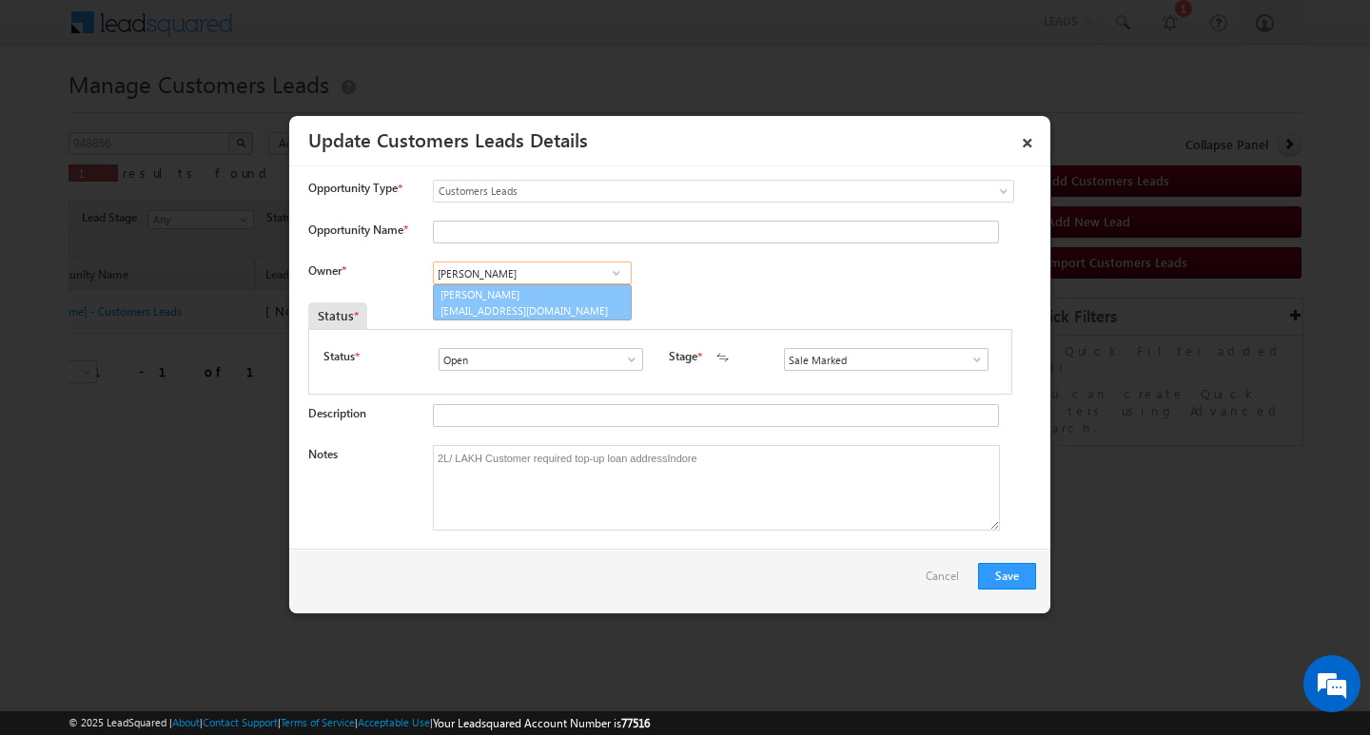 Image resolution: width=1370 pixels, height=735 pixels. I want to click on span: Your Leadsquared Account Number is, so click(541, 723).